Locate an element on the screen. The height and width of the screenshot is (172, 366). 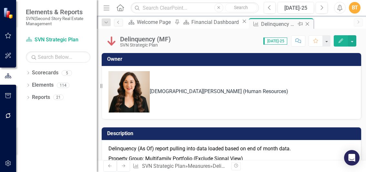
div: Financial Dashboard is located at coordinates (216, 22).